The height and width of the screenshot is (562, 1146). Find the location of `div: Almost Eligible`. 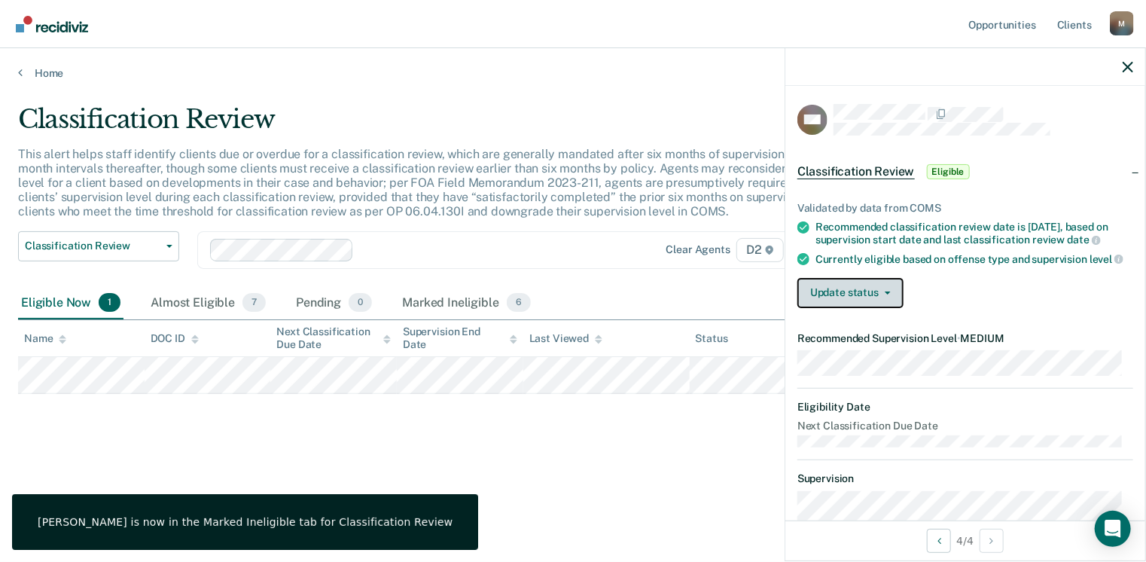

div: Almost Eligible is located at coordinates (208, 303).